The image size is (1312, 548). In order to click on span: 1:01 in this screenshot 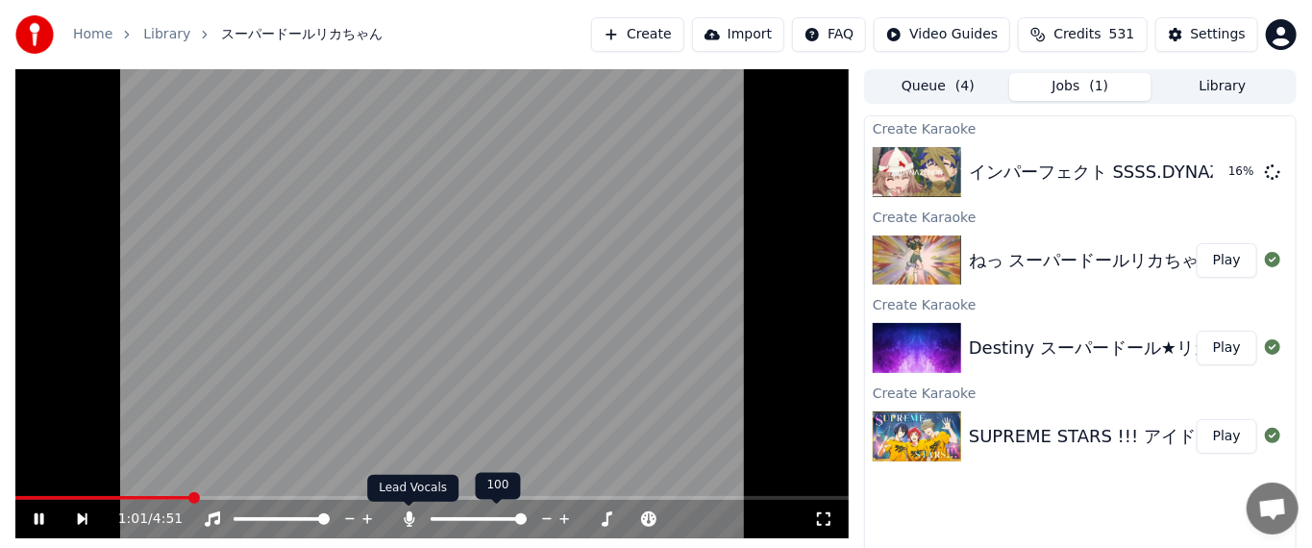, I will do `click(133, 519)`.